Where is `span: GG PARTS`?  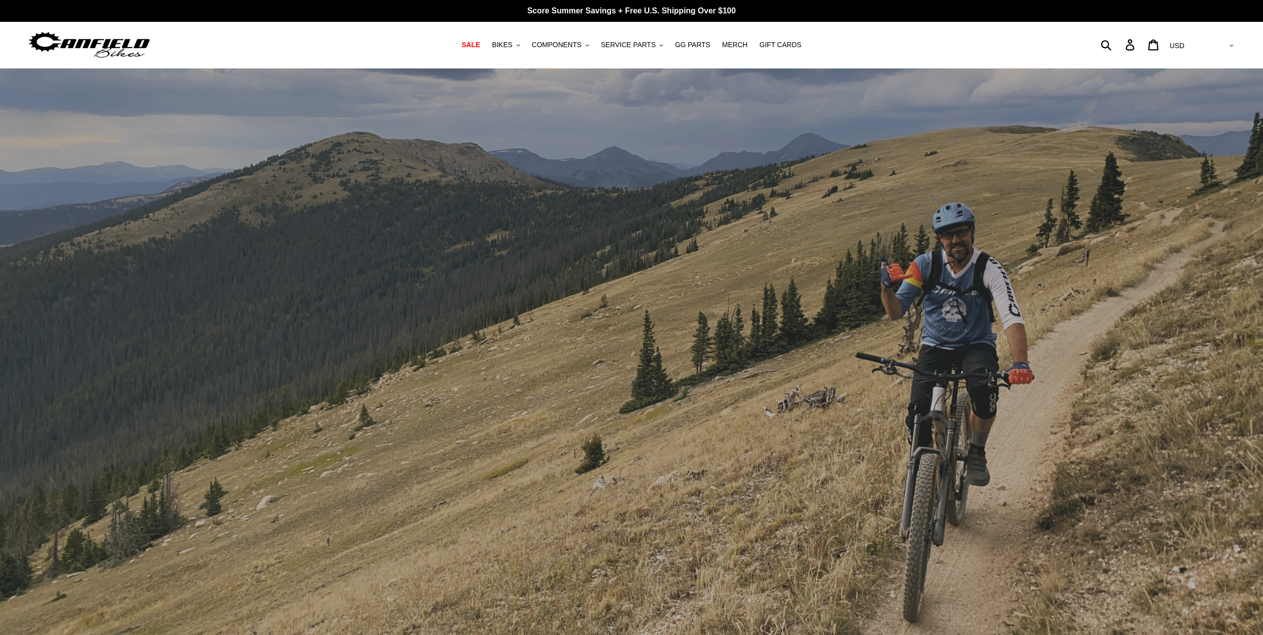 span: GG PARTS is located at coordinates (692, 45).